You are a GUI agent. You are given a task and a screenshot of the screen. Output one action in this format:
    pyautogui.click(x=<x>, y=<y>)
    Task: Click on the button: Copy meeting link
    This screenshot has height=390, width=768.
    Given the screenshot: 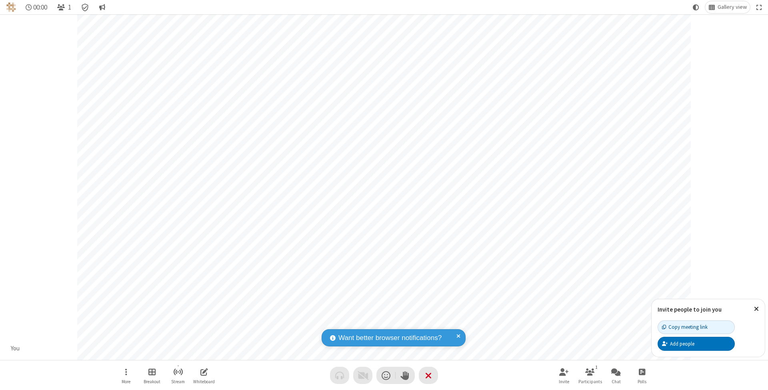 What is the action you would take?
    pyautogui.click(x=696, y=327)
    